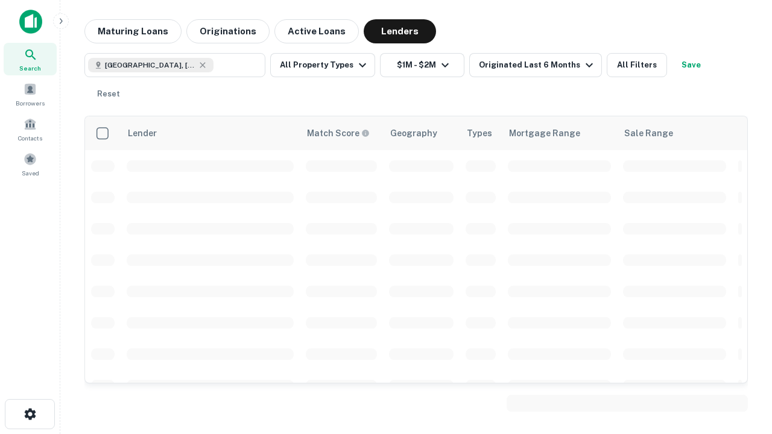  What do you see at coordinates (210, 133) in the screenshot?
I see `th: Lender` at bounding box center [210, 133].